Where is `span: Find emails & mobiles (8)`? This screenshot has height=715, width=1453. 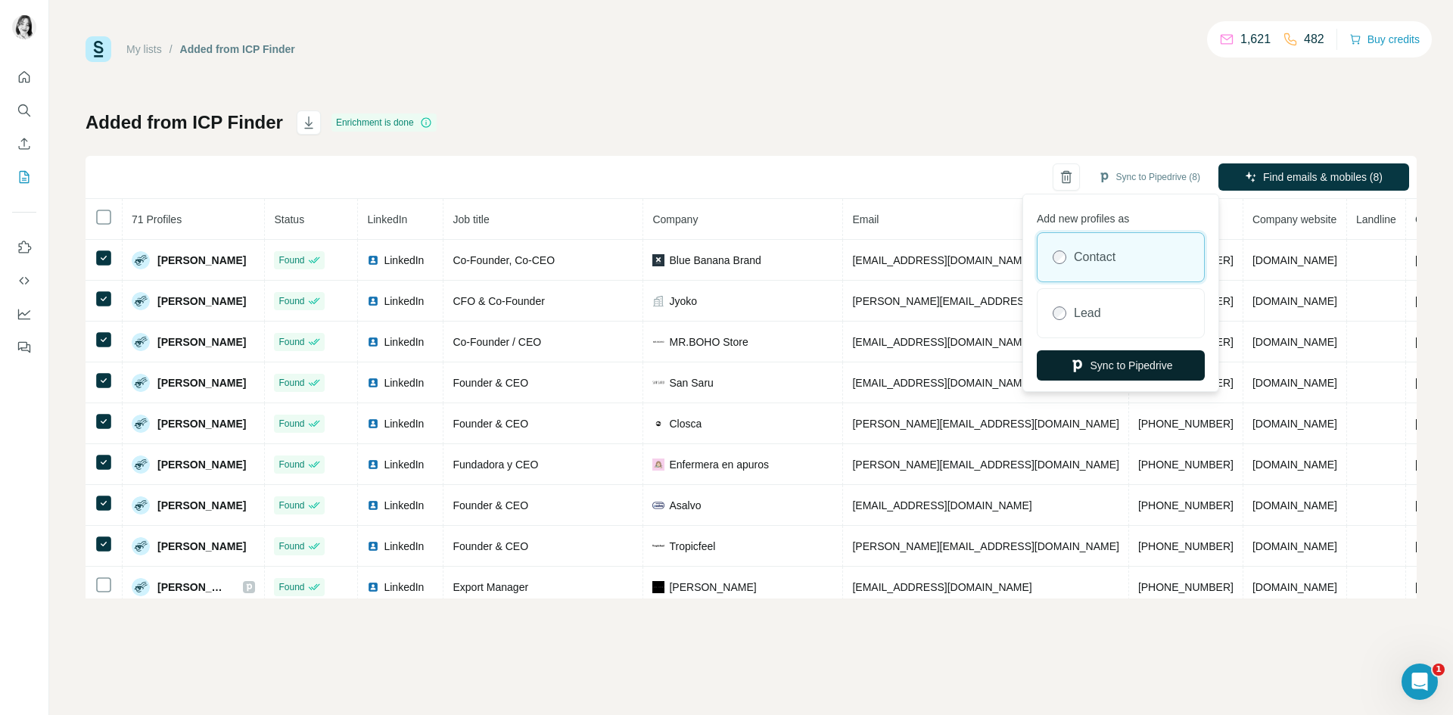
span: Find emails & mobiles (8) is located at coordinates (1322, 177).